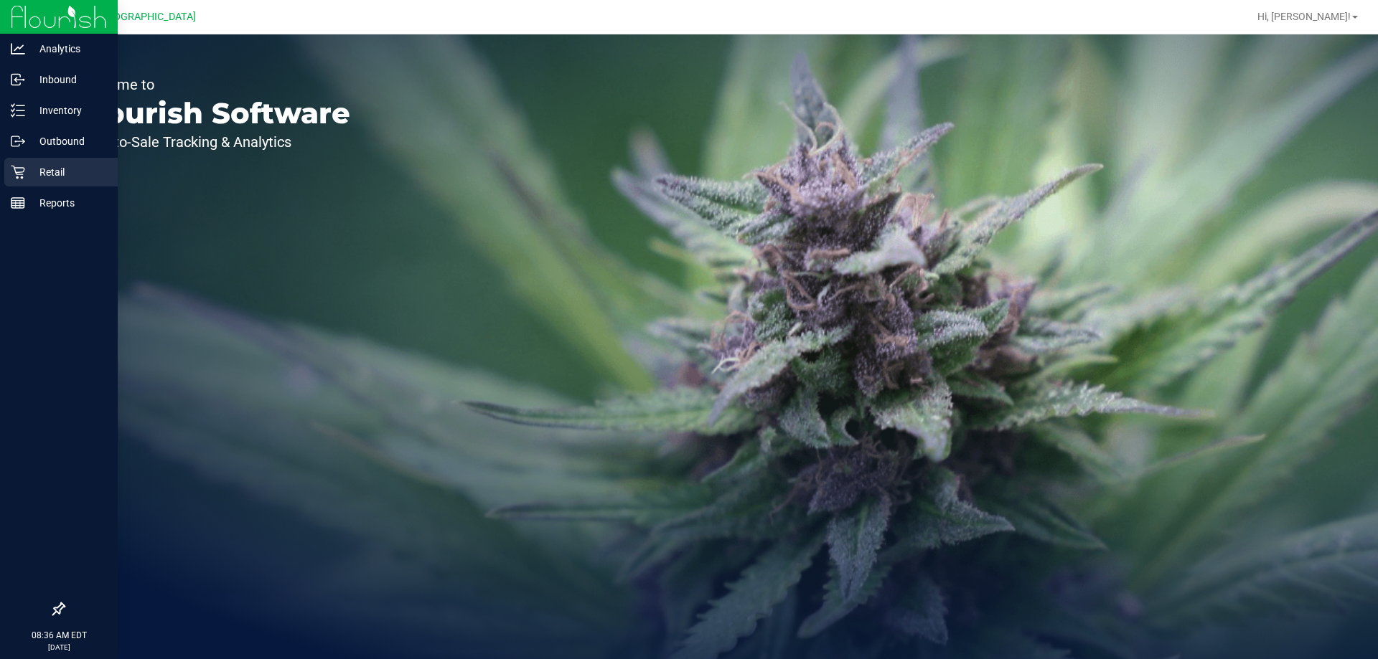  What do you see at coordinates (18, 111) in the screenshot?
I see `inline-svg: Inventory` at bounding box center [18, 111].